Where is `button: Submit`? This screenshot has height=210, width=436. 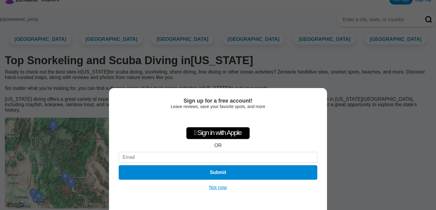 button: Submit is located at coordinates (218, 172).